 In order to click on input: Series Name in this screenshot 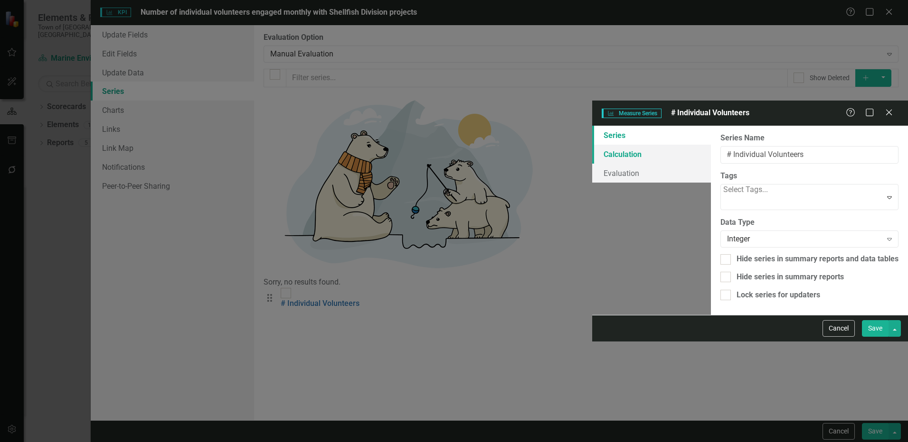, I will do `click(809, 155)`.